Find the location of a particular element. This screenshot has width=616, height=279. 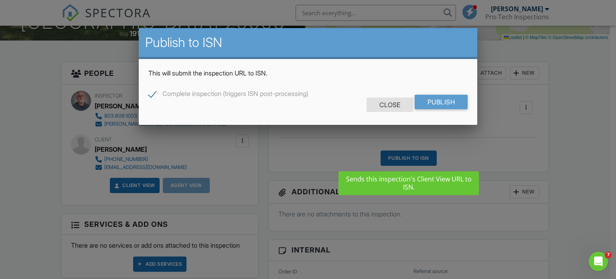

label: Complete inspection (triggers ISN post-processing) is located at coordinates (228, 95).